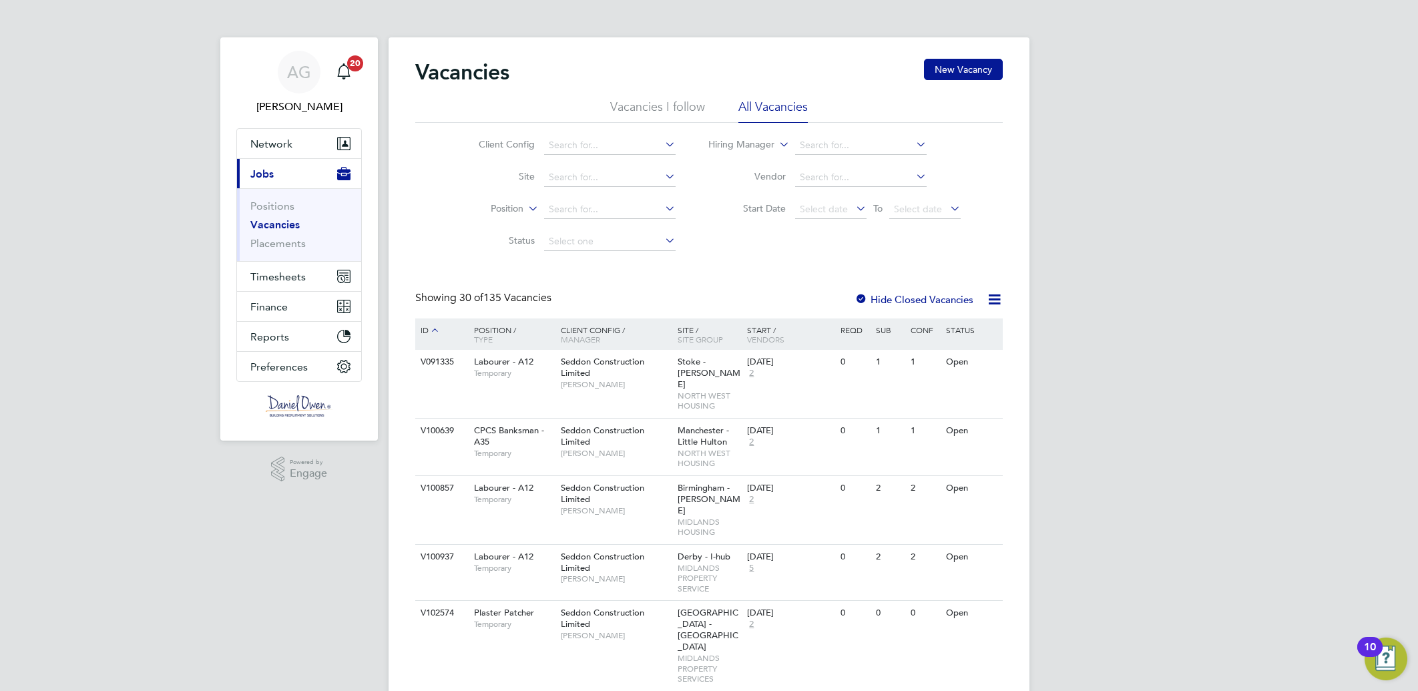 The height and width of the screenshot is (691, 1418). Describe the element at coordinates (878, 208) in the screenshot. I see `span: To` at that location.